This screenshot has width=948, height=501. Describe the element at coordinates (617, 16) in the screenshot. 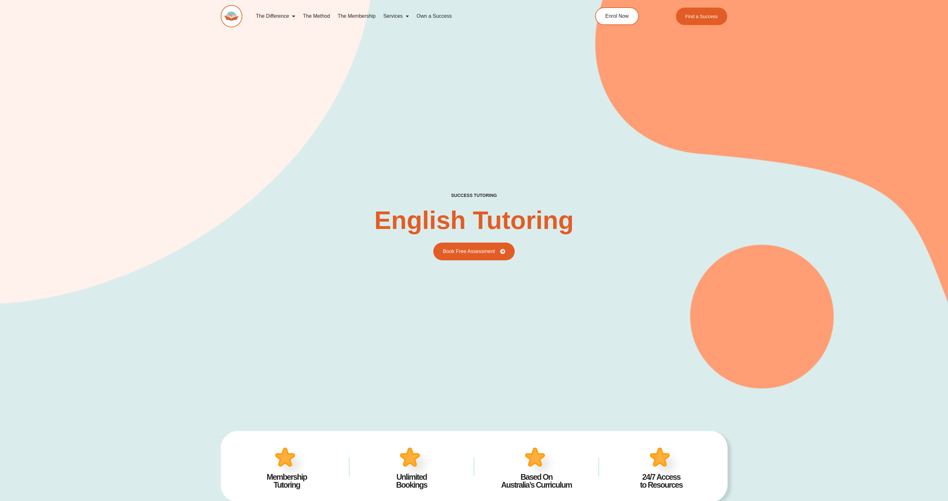

I see `span: Enrol Now` at that location.